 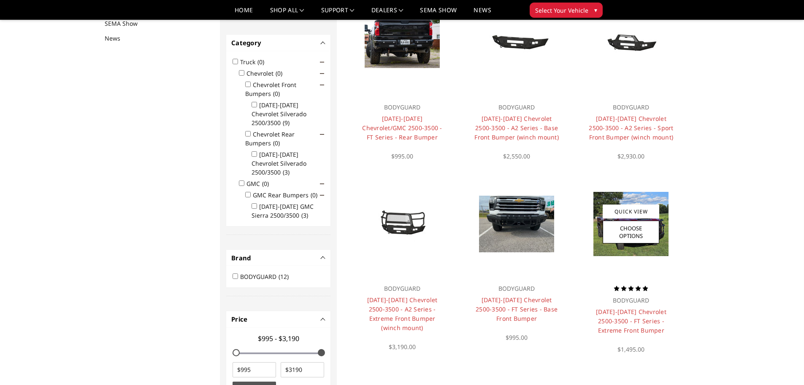 What do you see at coordinates (631, 232) in the screenshot?
I see `a: Choose Options` at bounding box center [631, 232].